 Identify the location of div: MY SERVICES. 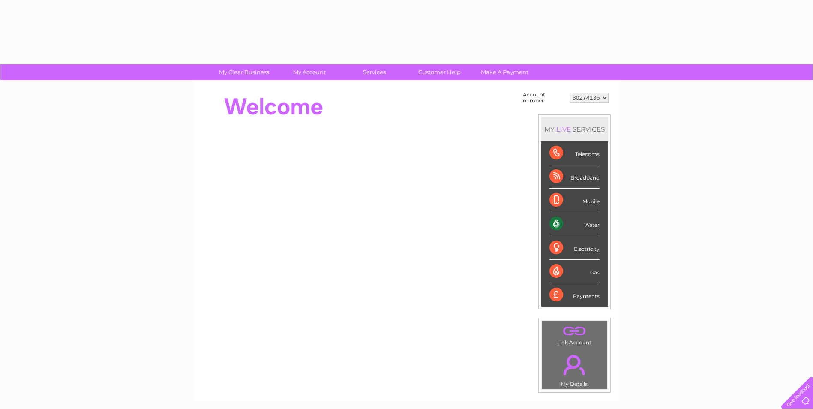
(574, 129).